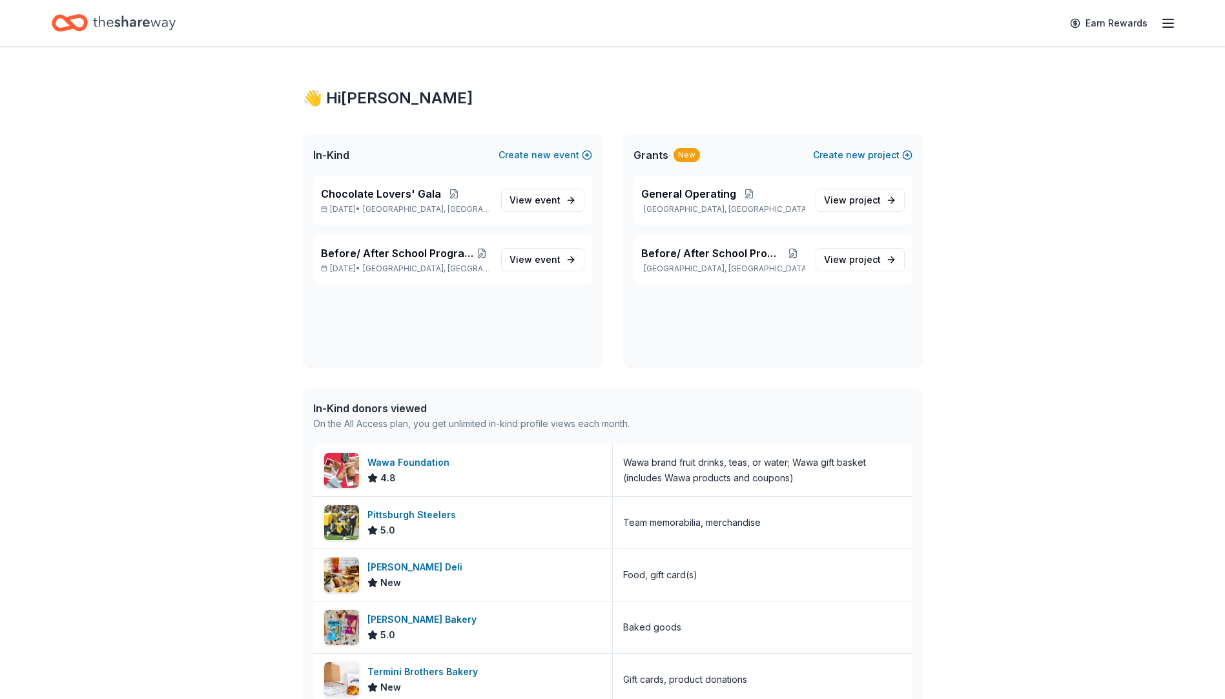  I want to click on span: Grants, so click(651, 155).